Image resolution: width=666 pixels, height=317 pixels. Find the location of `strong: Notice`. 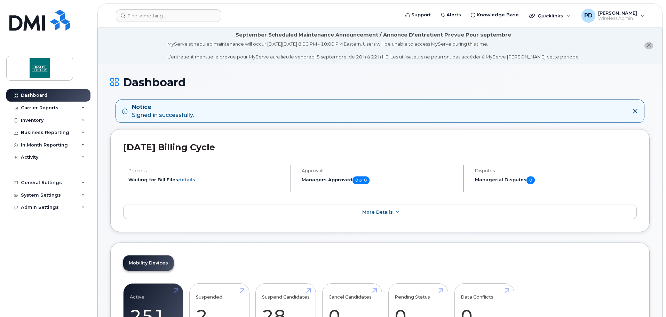

strong: Notice is located at coordinates (163, 107).